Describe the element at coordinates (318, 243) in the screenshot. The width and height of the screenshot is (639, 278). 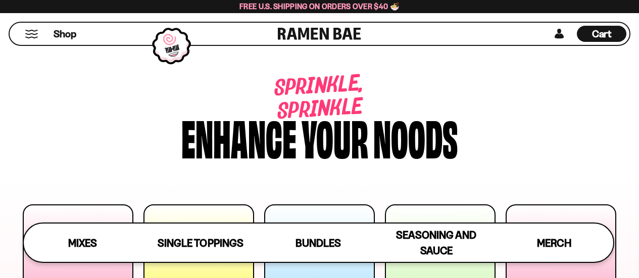
I see `span: Bundles` at that location.